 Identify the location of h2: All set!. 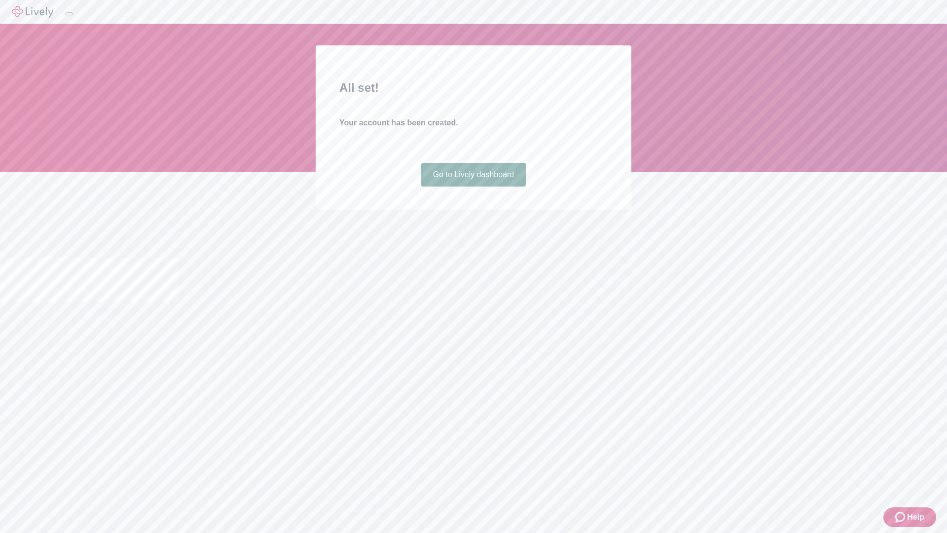
(474, 88).